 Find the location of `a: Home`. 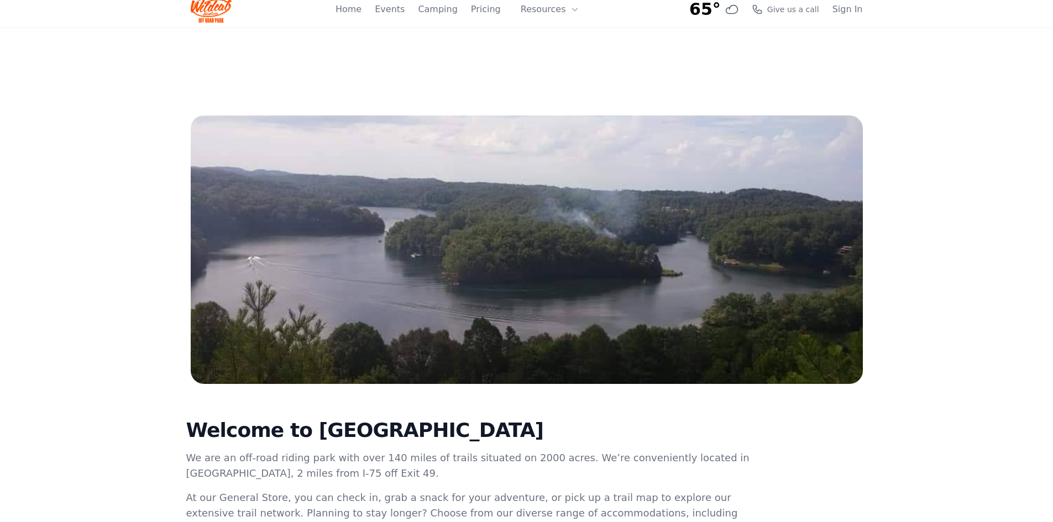

a: Home is located at coordinates (348, 9).